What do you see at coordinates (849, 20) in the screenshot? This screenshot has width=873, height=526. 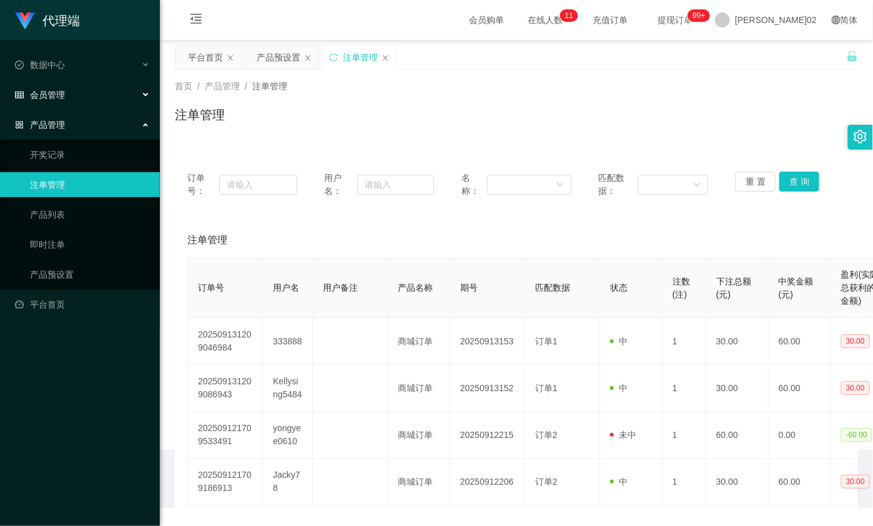 I see `font: 简体` at bounding box center [849, 20].